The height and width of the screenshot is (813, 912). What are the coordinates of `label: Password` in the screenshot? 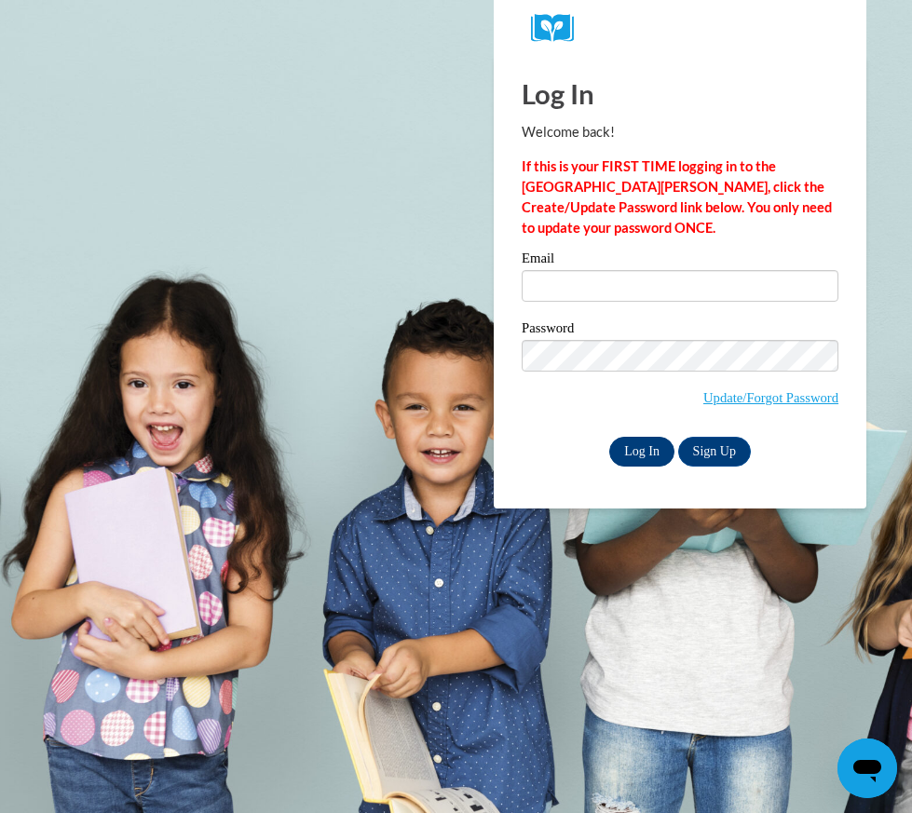 It's located at (680, 331).